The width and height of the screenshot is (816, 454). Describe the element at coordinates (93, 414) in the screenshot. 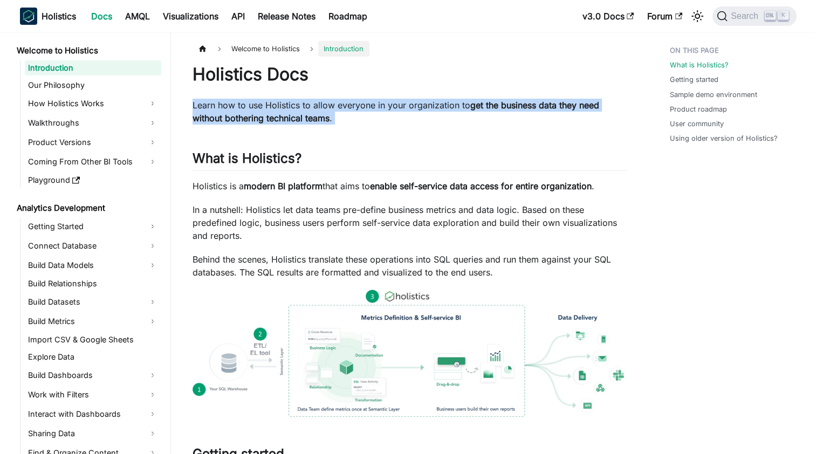

I see `a: Interact with Dashboards` at that location.